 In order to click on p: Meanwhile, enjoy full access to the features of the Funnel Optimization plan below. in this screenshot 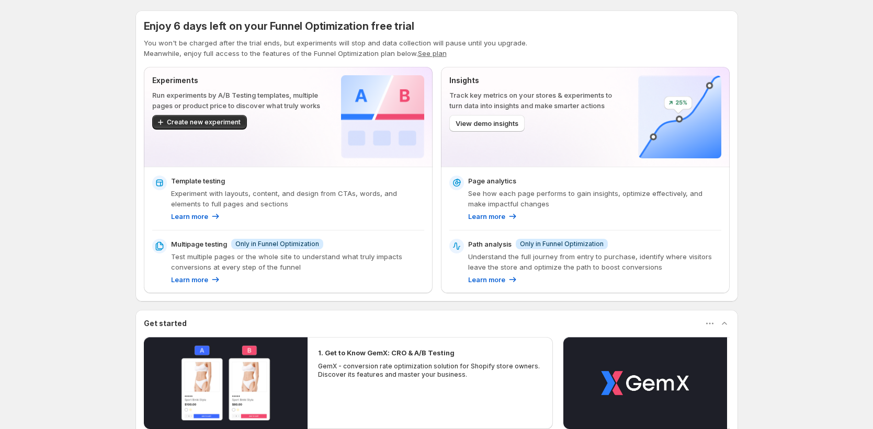, I will do `click(437, 53)`.